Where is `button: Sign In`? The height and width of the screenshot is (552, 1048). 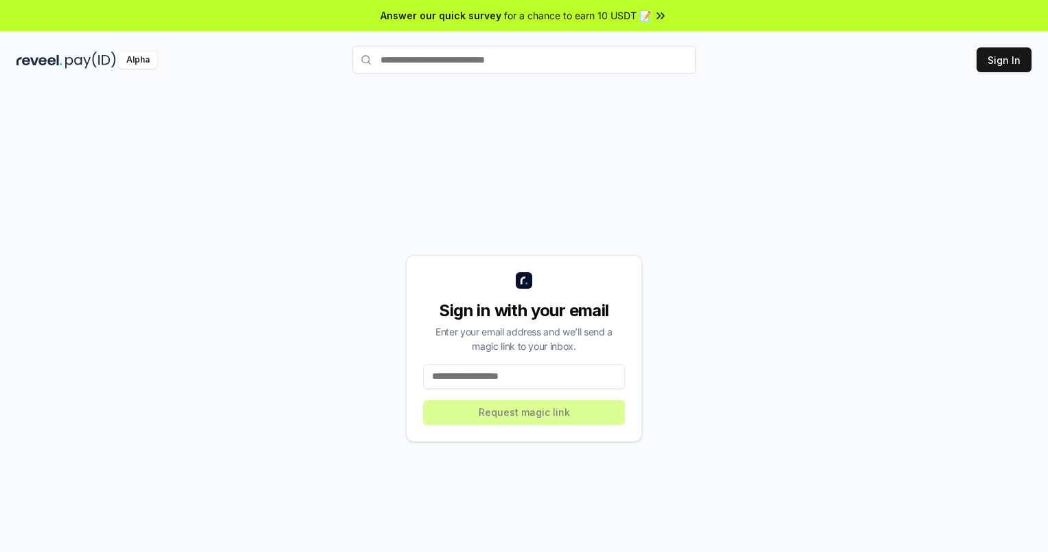 button: Sign In is located at coordinates (1004, 60).